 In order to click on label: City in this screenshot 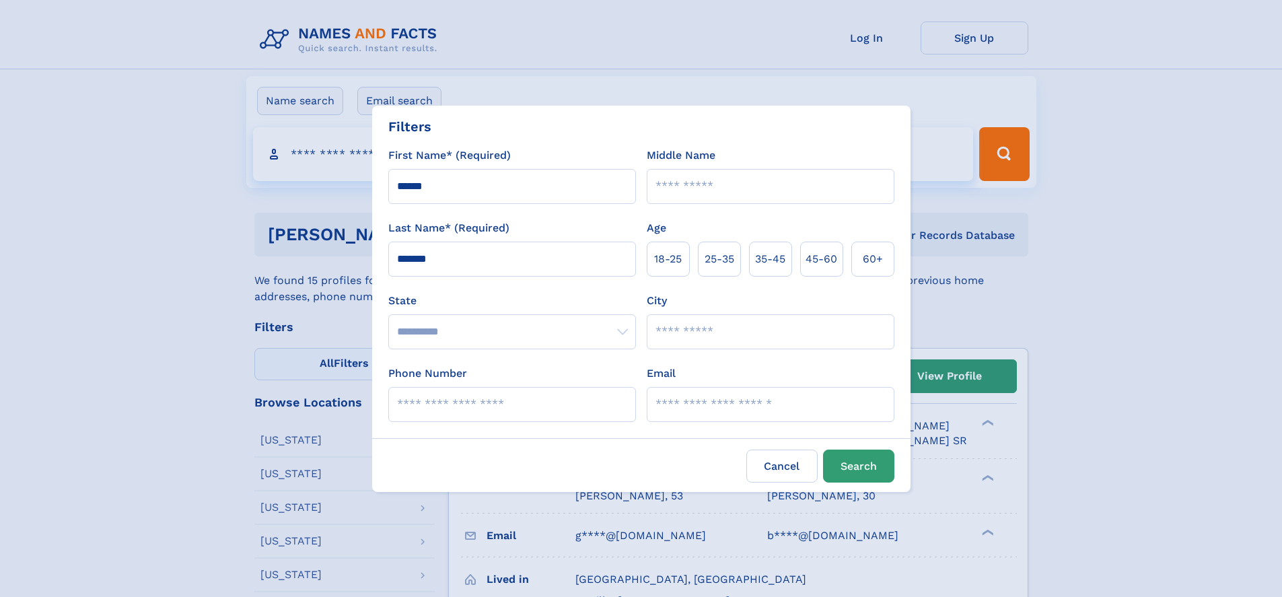, I will do `click(657, 301)`.